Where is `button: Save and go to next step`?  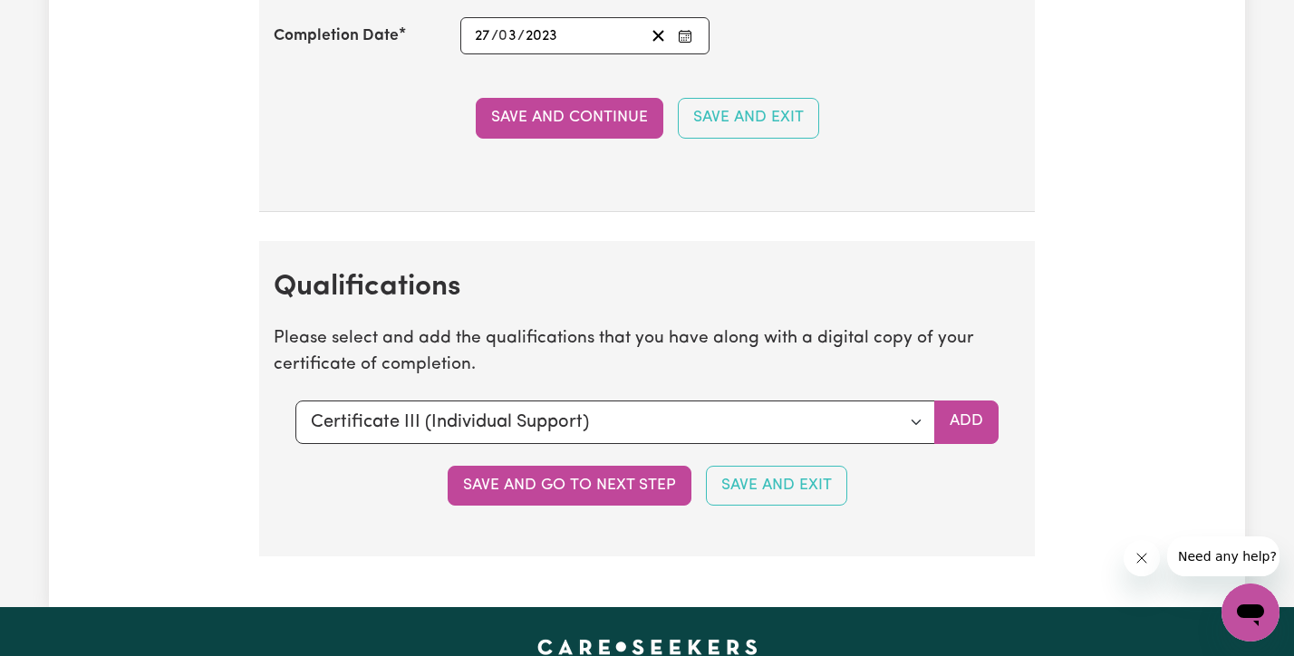
button: Save and go to next step is located at coordinates (569, 486).